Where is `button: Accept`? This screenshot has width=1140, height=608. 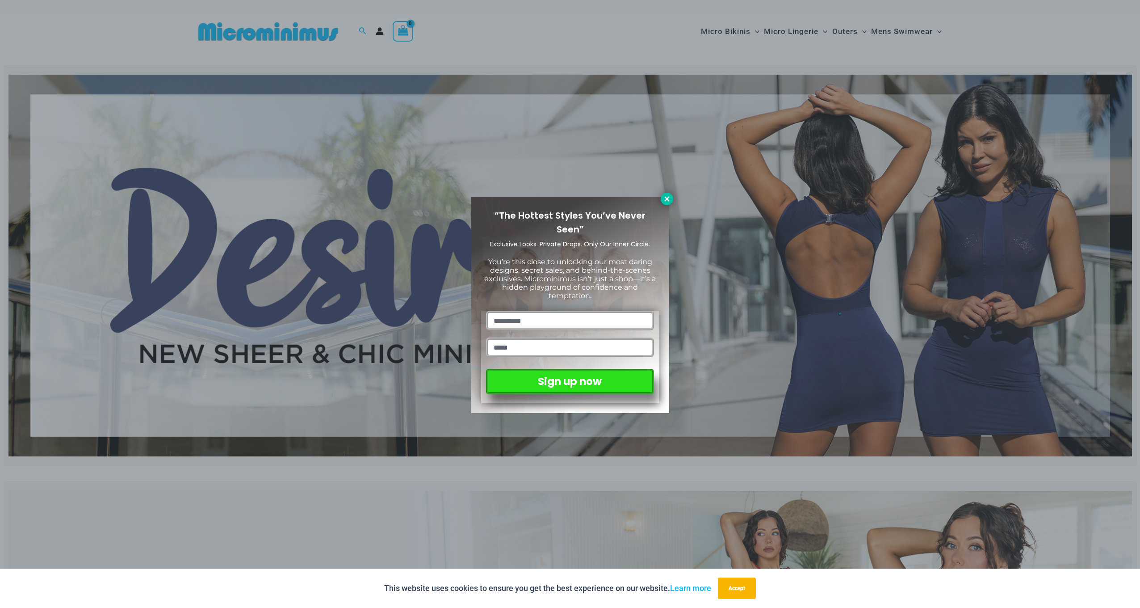 button: Accept is located at coordinates (737, 588).